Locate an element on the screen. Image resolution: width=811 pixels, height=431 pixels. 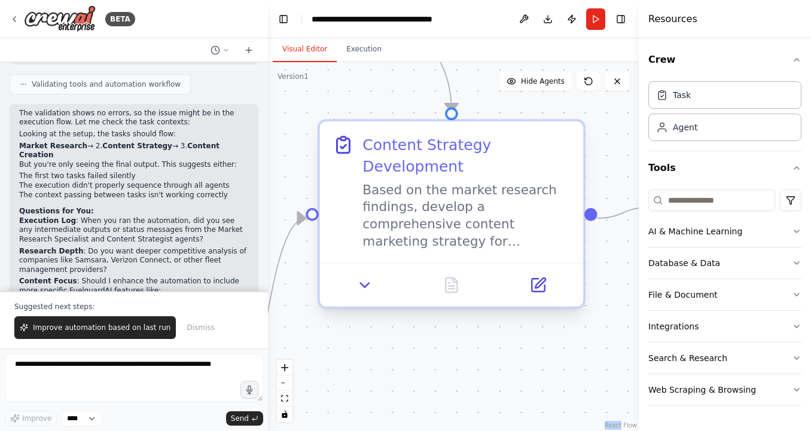
span: Validating tools and automation workflow is located at coordinates (106, 84).